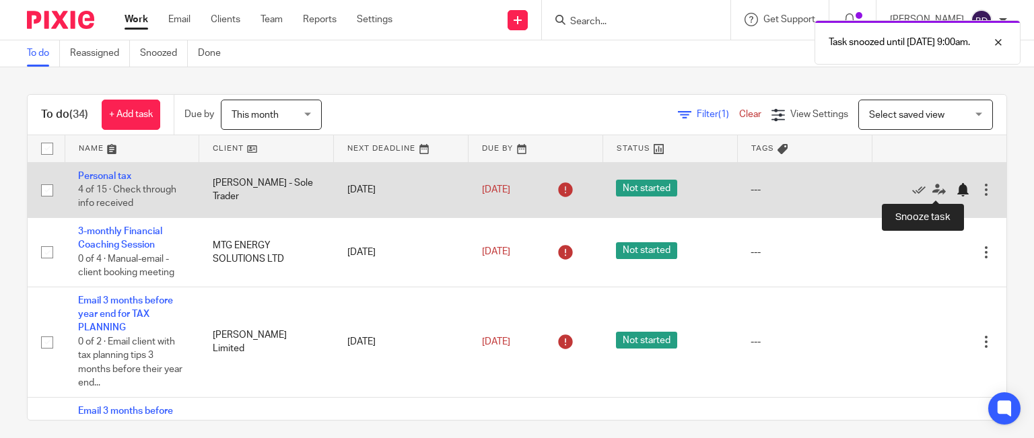 This screenshot has height=438, width=1034. Describe the element at coordinates (179, 20) in the screenshot. I see `a: Email` at that location.